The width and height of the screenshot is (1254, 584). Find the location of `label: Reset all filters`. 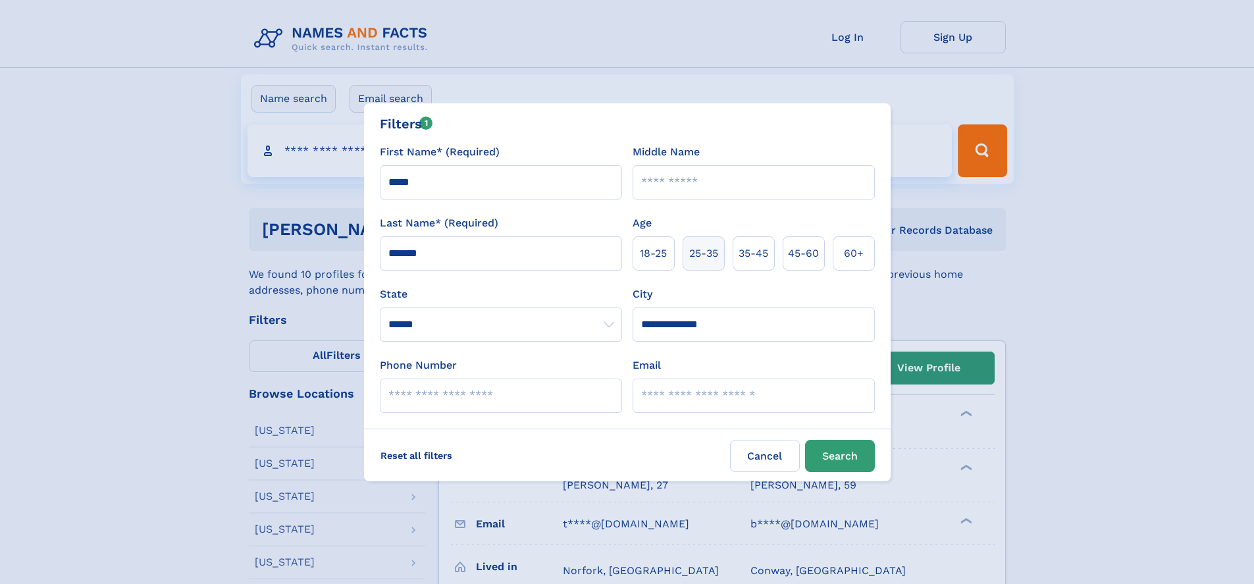

label: Reset all filters is located at coordinates (416, 456).